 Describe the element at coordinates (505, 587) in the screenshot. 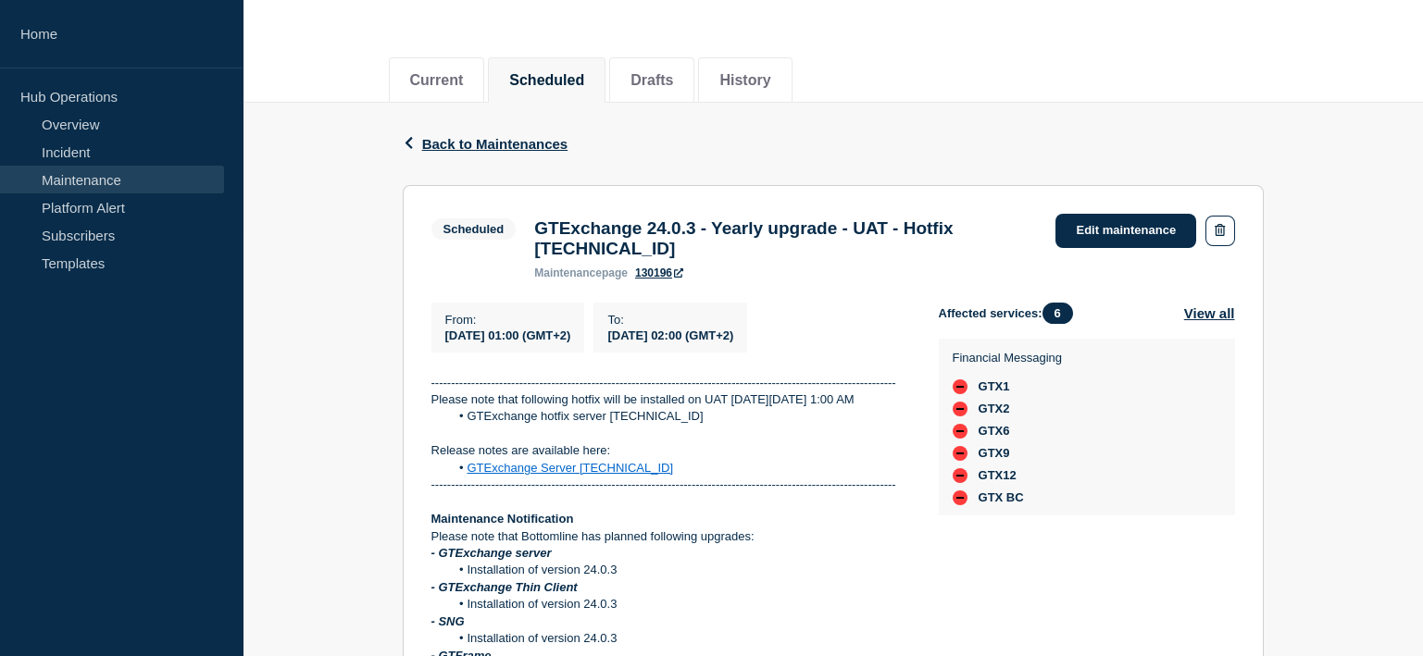

I see `em: - GTExchange Thin Client` at that location.